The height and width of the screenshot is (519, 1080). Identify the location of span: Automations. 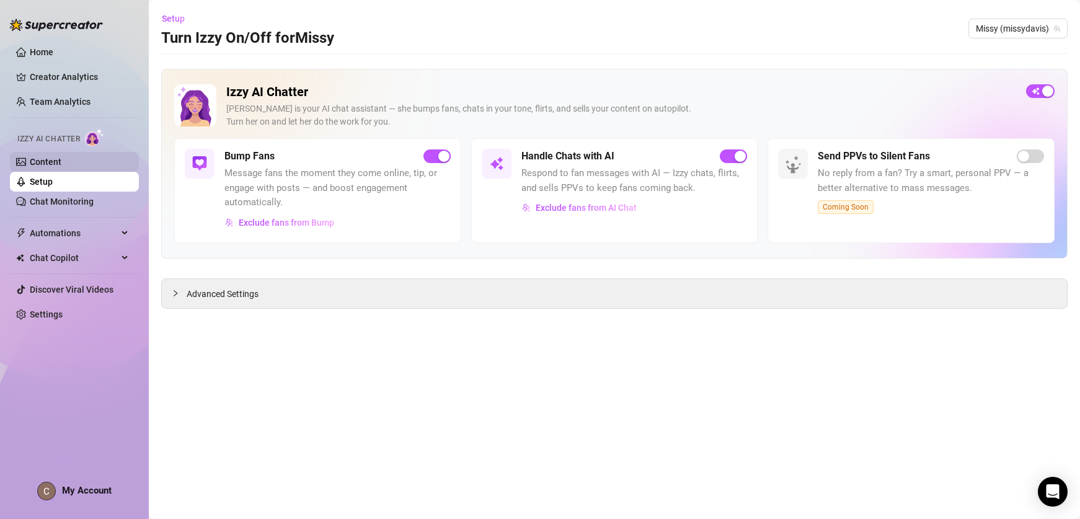
(74, 233).